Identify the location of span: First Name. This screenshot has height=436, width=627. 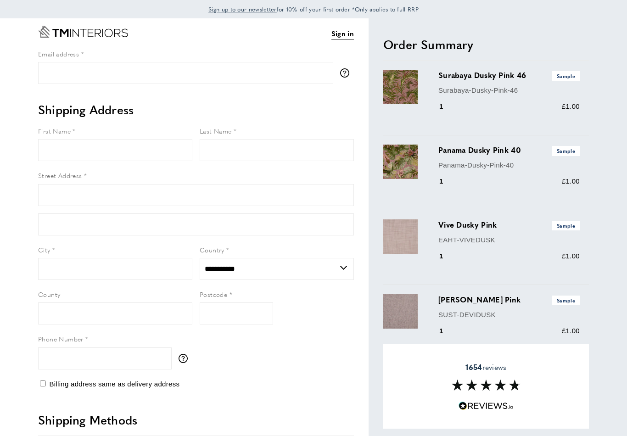
(54, 131).